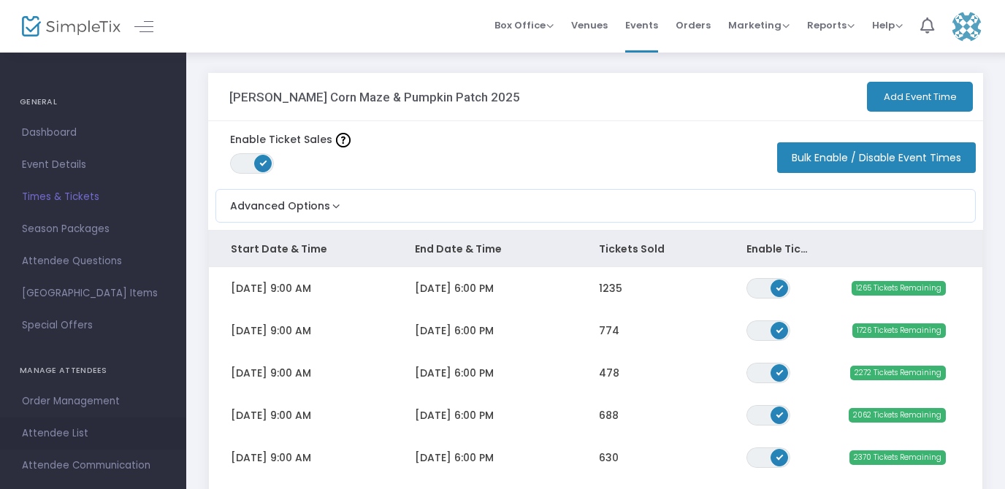 This screenshot has height=489, width=1005. What do you see at coordinates (93, 102) in the screenshot?
I see `h4: GENERAL` at bounding box center [93, 102].